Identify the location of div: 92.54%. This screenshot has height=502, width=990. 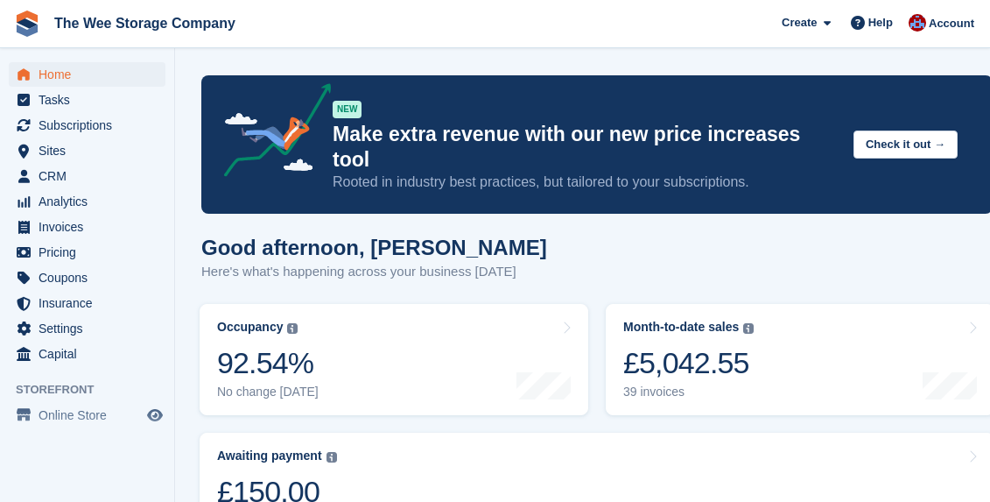
(268, 362).